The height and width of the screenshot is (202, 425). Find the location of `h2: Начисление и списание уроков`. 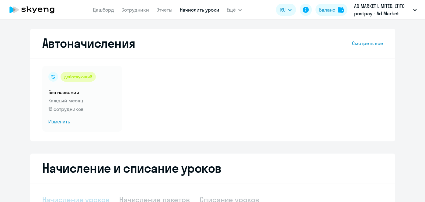

h2: Начисление и списание уроков is located at coordinates (213, 168).